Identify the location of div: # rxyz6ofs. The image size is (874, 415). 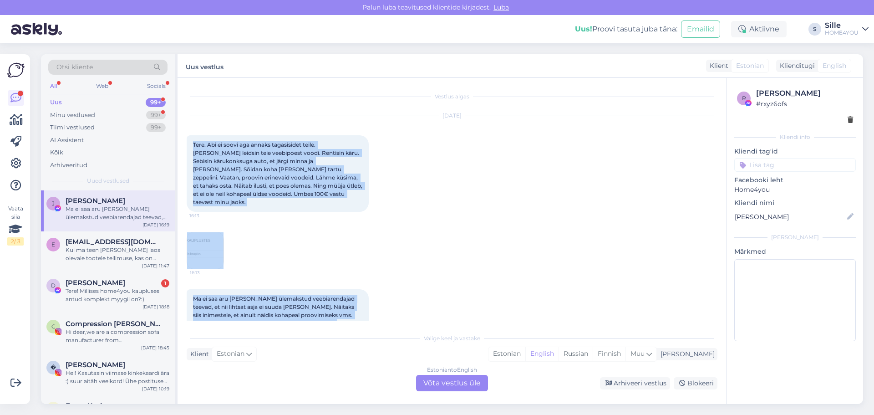
(805, 104).